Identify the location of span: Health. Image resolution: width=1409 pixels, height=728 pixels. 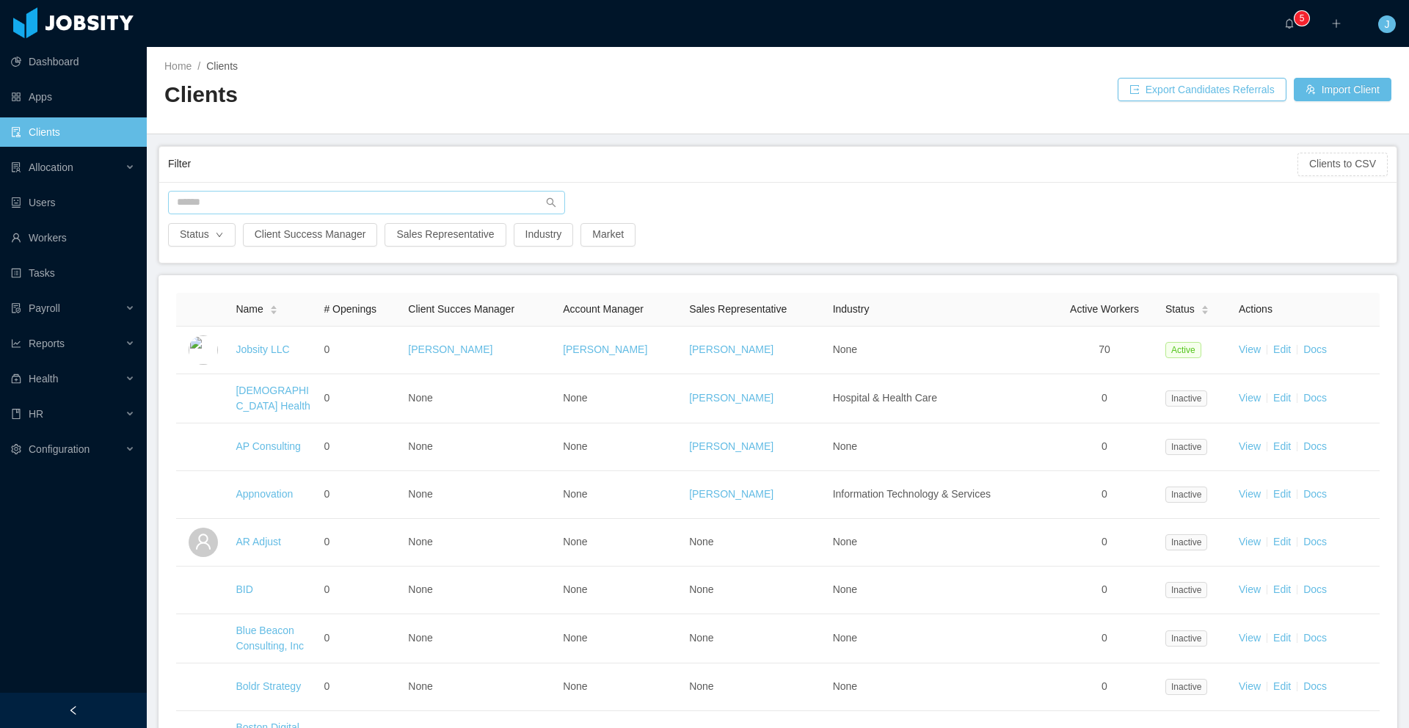
(43, 379).